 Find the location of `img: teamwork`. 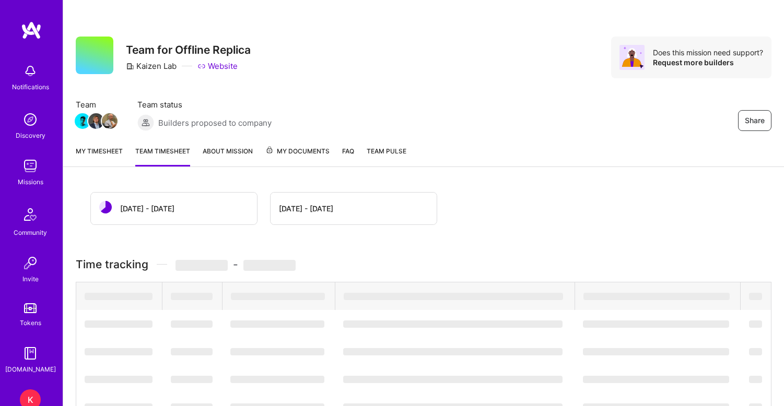

img: teamwork is located at coordinates (30, 166).